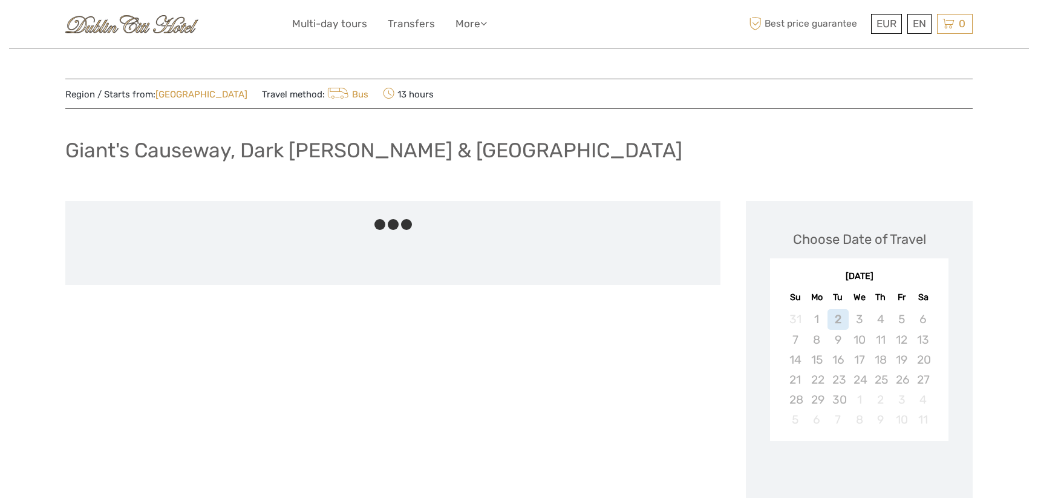  What do you see at coordinates (838, 297) in the screenshot?
I see `div: Tu` at bounding box center [838, 297].